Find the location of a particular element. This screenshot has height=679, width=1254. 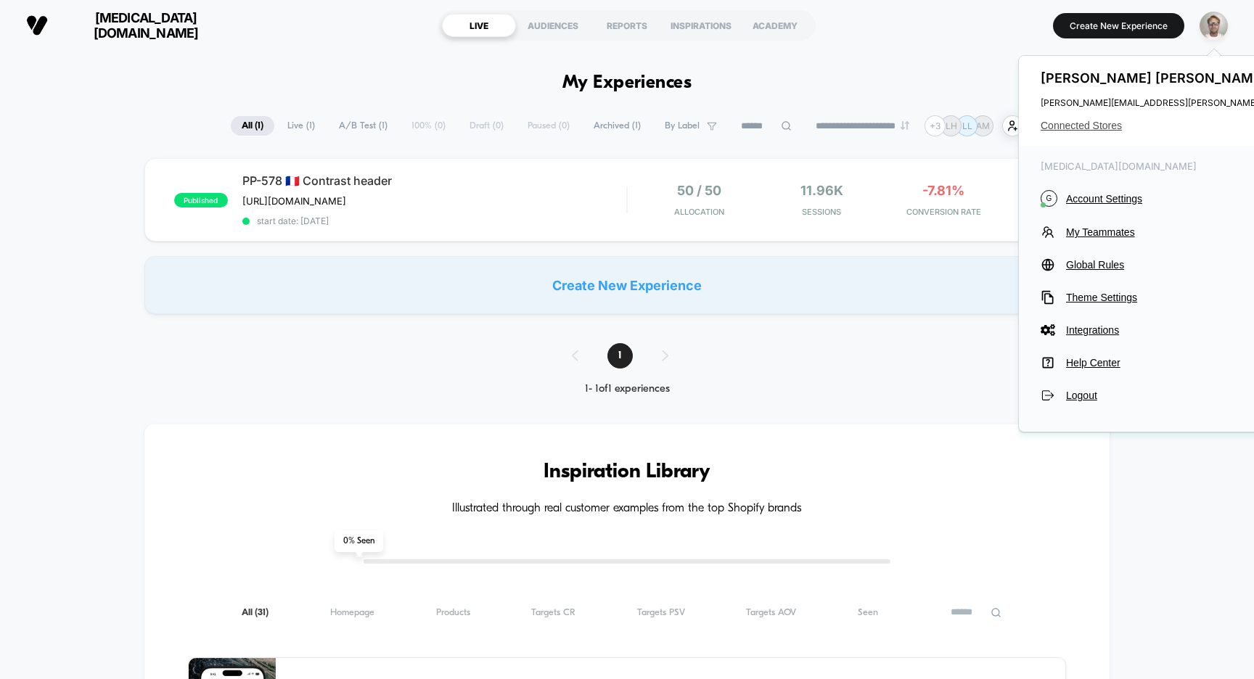

h1: My Experiences is located at coordinates (627, 83).